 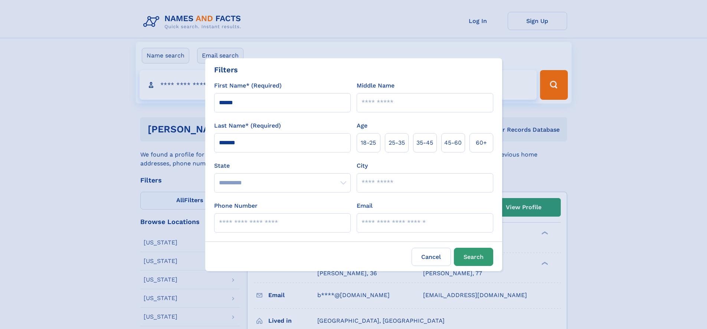 What do you see at coordinates (282, 166) in the screenshot?
I see `label: State` at bounding box center [282, 166].